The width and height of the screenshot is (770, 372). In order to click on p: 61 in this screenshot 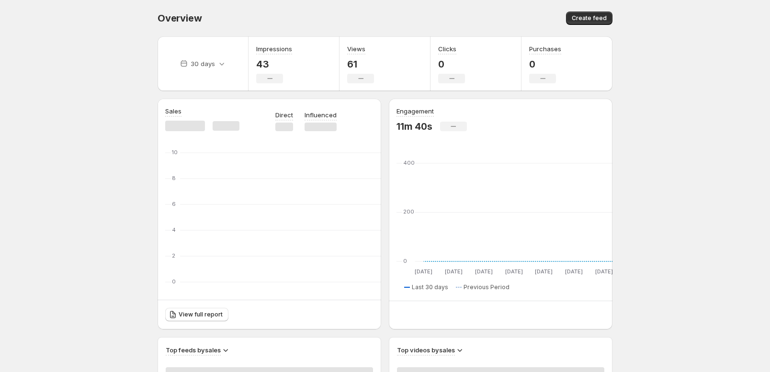, I will do `click(360, 64)`.